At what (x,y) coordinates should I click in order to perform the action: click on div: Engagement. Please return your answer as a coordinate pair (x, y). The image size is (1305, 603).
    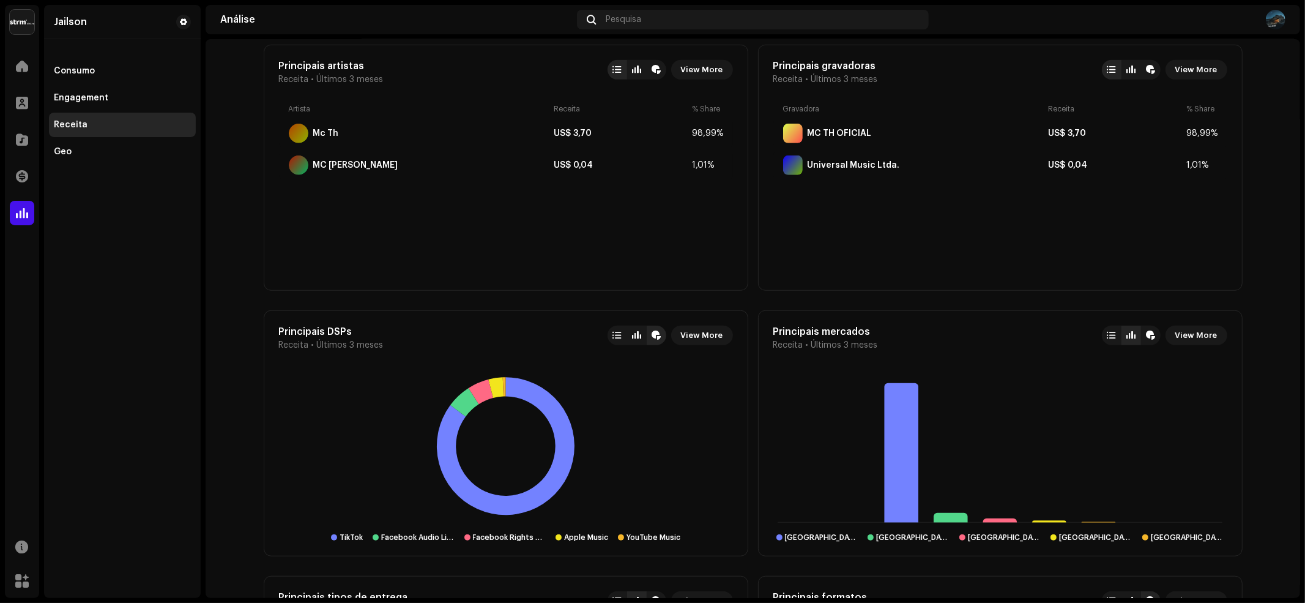
    Looking at the image, I should click on (81, 98).